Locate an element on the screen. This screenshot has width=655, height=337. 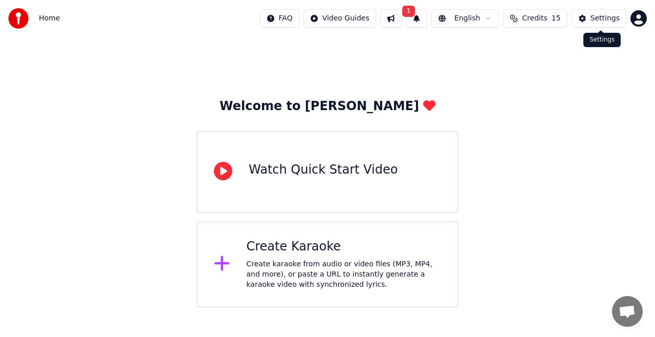
div: Open chat is located at coordinates (627, 311).